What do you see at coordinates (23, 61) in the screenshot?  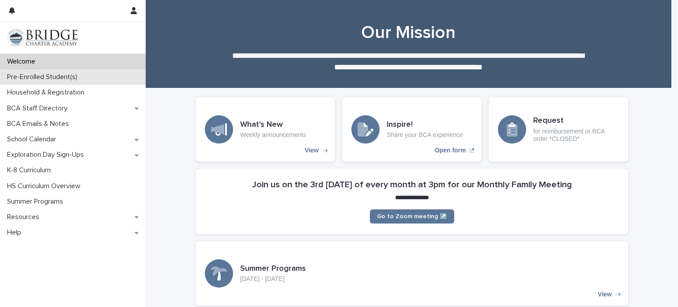 I see `p: Welcome` at bounding box center [23, 61].